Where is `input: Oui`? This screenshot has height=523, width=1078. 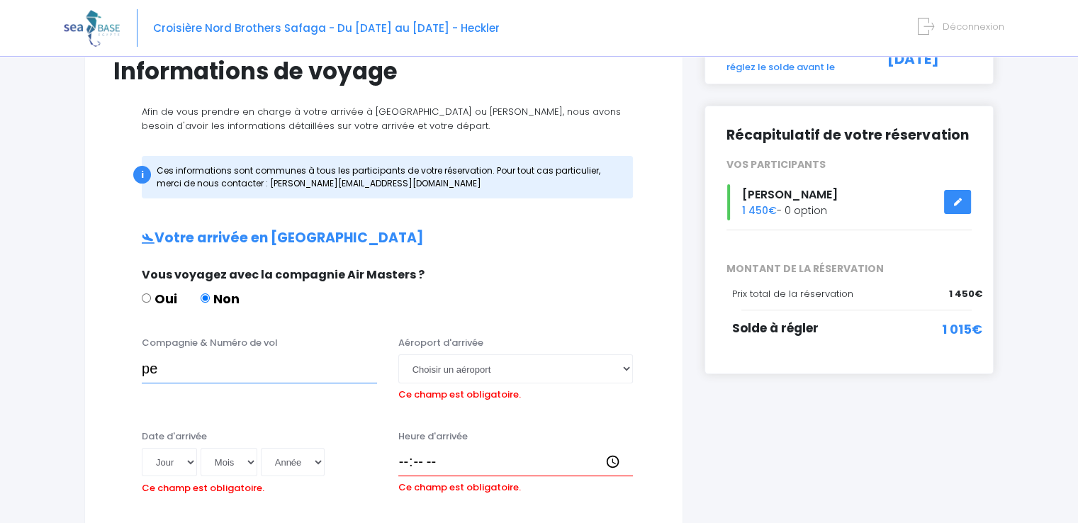
input: Oui is located at coordinates (146, 298).